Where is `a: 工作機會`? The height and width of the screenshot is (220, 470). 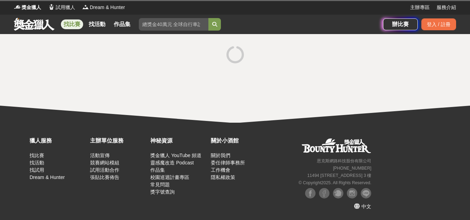
a: 工作機會 is located at coordinates (221, 170).